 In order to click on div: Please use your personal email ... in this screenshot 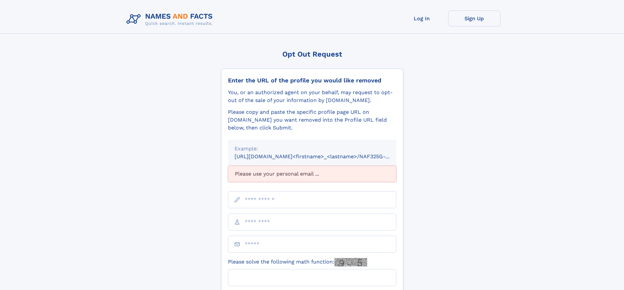, I will do `click(312, 174)`.